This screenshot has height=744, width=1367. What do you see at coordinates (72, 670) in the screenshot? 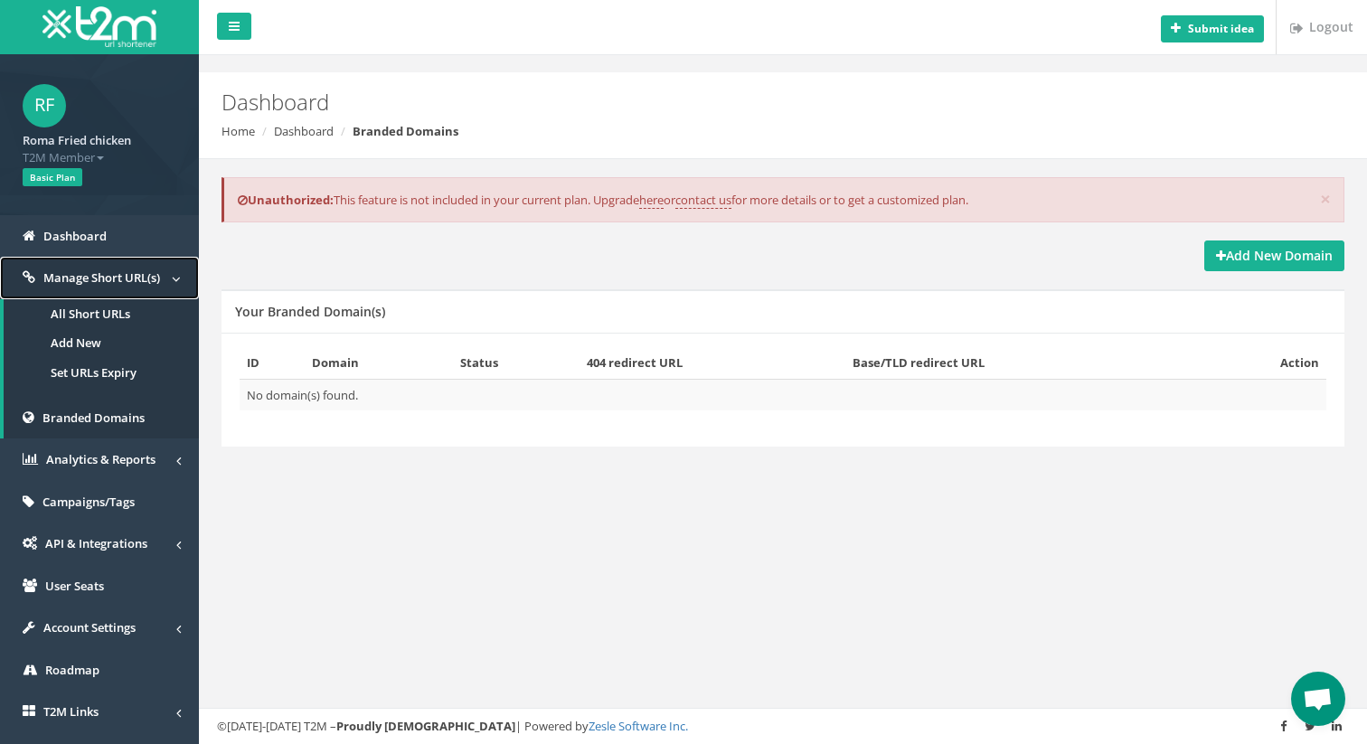
I see `span: Roadmap` at bounding box center [72, 670].